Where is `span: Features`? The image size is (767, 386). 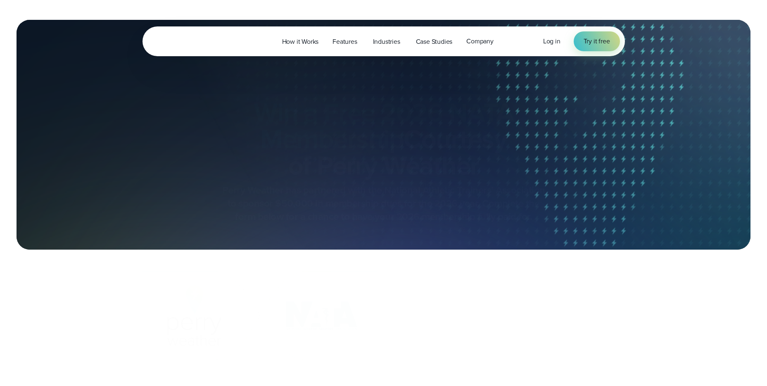
span: Features is located at coordinates (344, 42).